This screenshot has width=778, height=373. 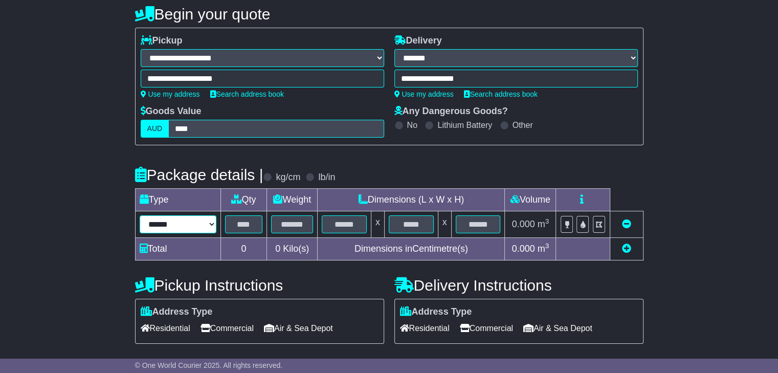 I want to click on td: Total, so click(x=178, y=249).